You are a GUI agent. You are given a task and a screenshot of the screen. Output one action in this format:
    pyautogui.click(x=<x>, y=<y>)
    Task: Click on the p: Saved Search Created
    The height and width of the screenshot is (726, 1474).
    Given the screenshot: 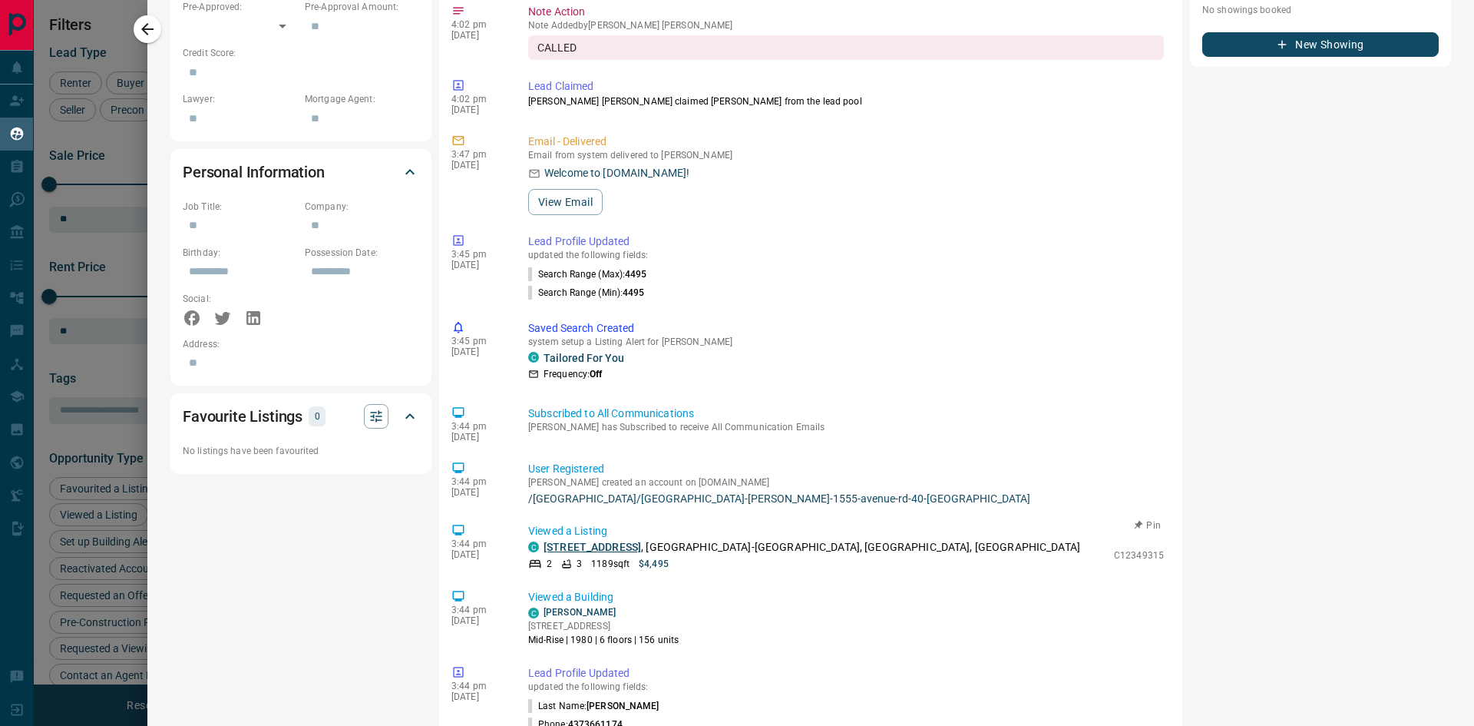 What is the action you would take?
    pyautogui.click(x=846, y=328)
    